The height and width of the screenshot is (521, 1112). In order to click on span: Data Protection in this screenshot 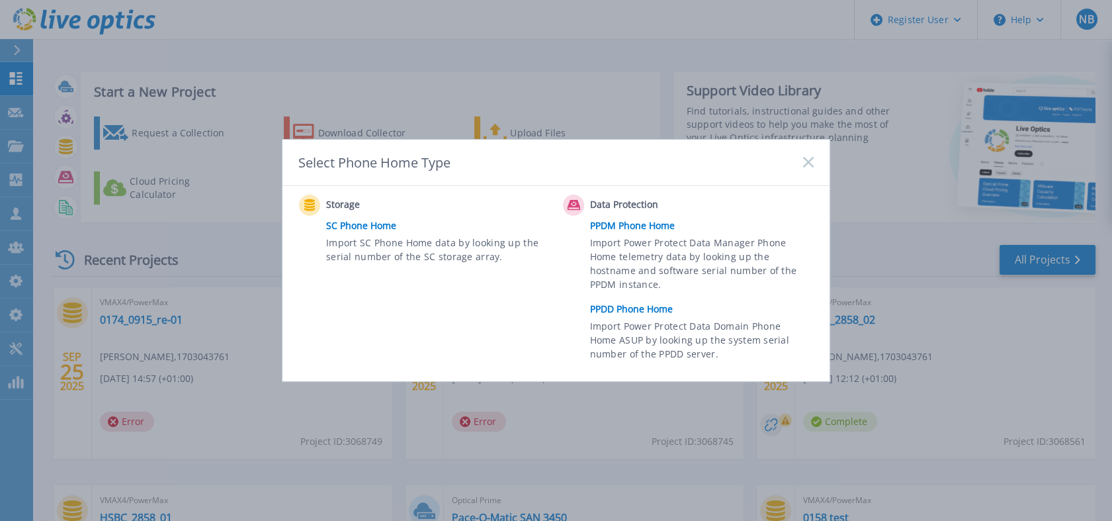, I will do `click(656, 205)`.